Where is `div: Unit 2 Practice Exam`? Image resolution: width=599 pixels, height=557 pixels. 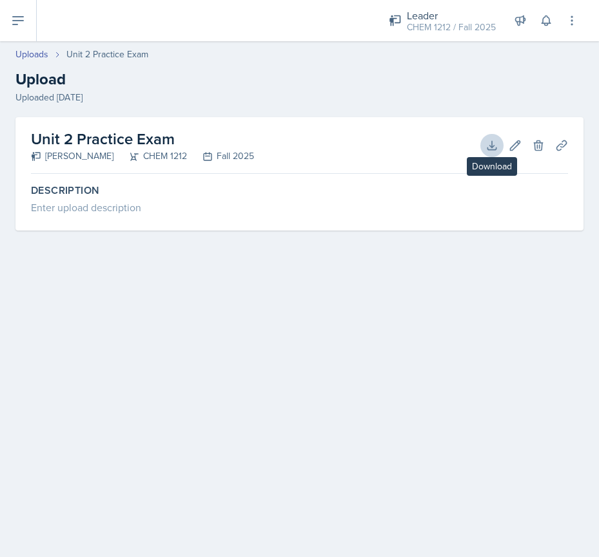 div: Unit 2 Practice Exam is located at coordinates (107, 54).